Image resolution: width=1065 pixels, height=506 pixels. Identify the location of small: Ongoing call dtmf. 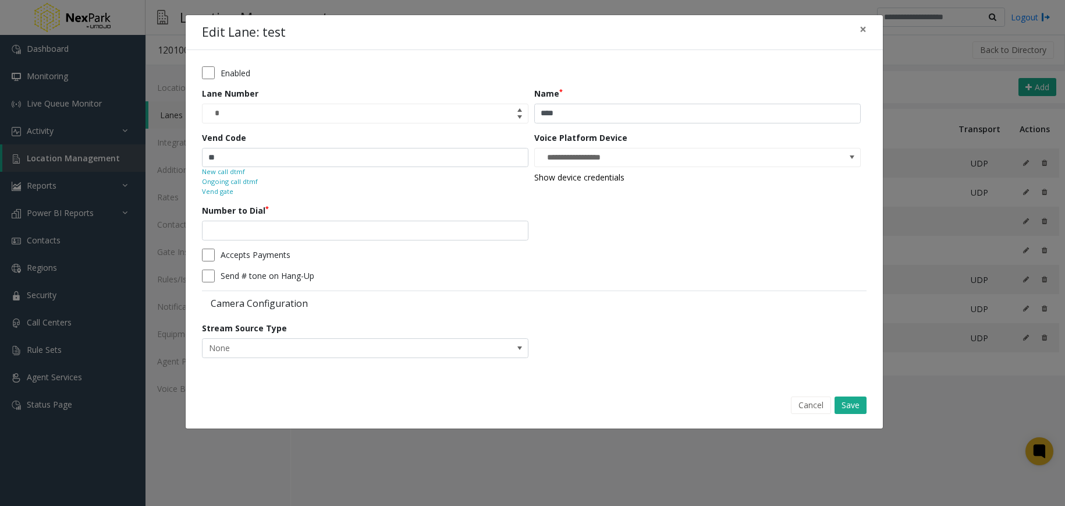
(230, 182).